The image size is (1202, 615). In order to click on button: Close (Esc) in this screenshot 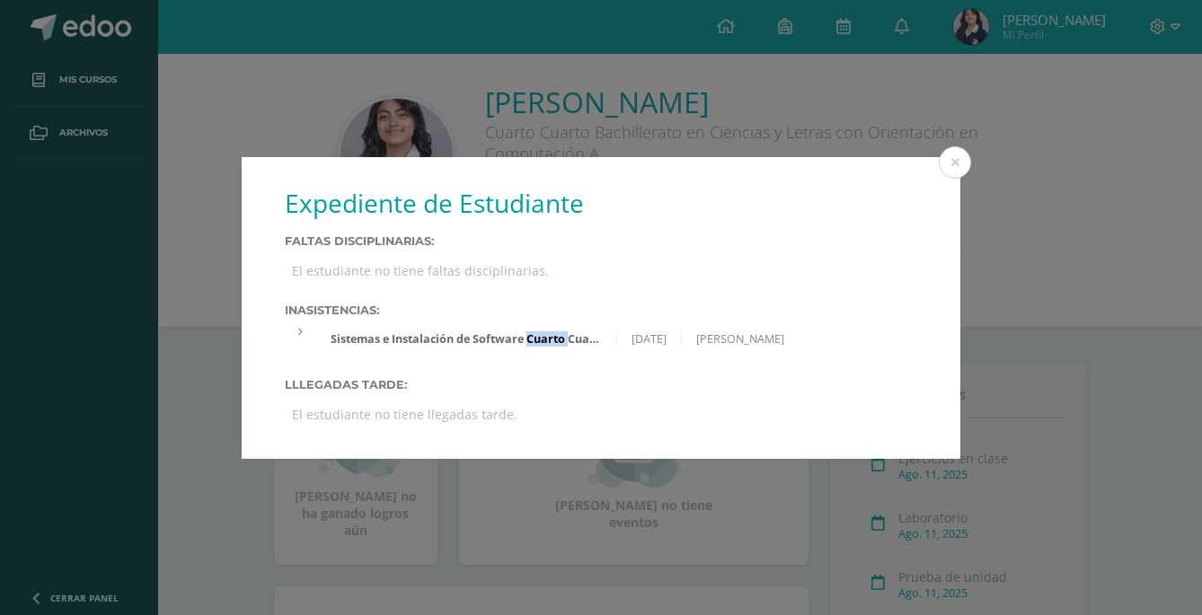, I will do `click(955, 163)`.